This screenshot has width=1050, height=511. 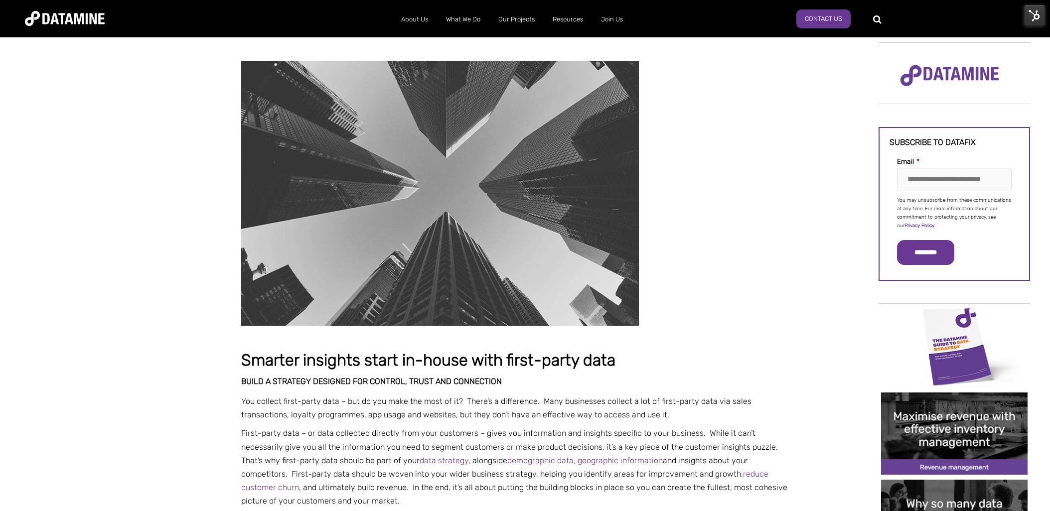 I want to click on a: data strategy, so click(x=444, y=460).